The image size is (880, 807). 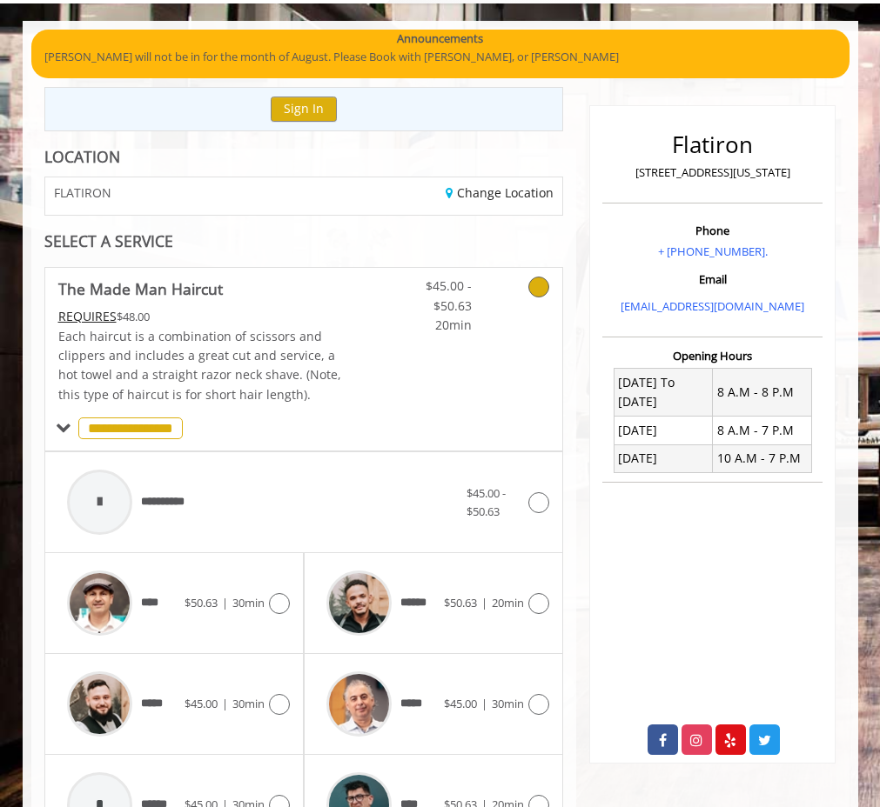 What do you see at coordinates (712, 231) in the screenshot?
I see `h3: Phone` at bounding box center [712, 231].